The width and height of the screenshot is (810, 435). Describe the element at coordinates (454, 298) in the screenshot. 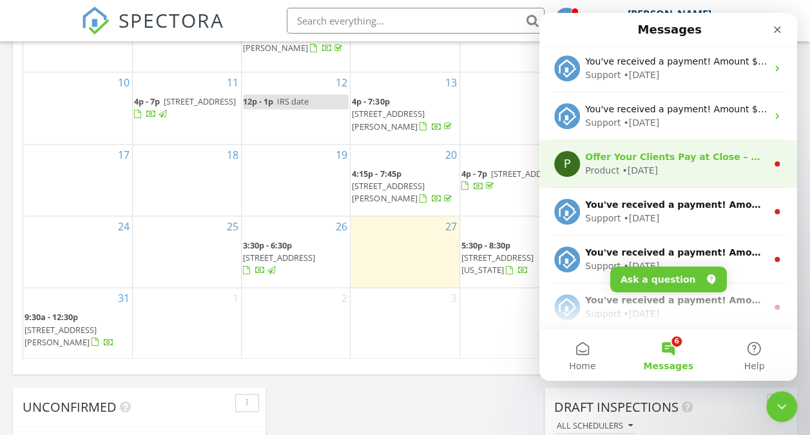

I see `a: Go to September 3, 2025` at that location.